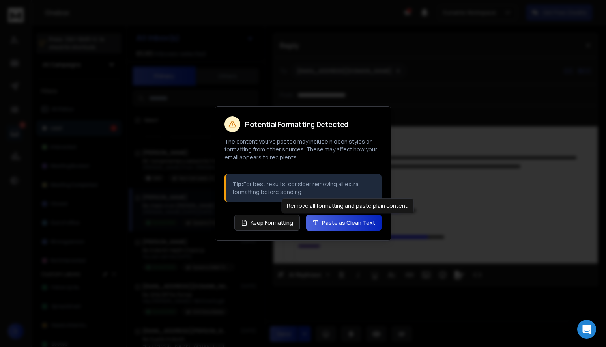 Image resolution: width=606 pixels, height=347 pixels. Describe the element at coordinates (586, 329) in the screenshot. I see `div: Open Intercom Messenger` at that location.